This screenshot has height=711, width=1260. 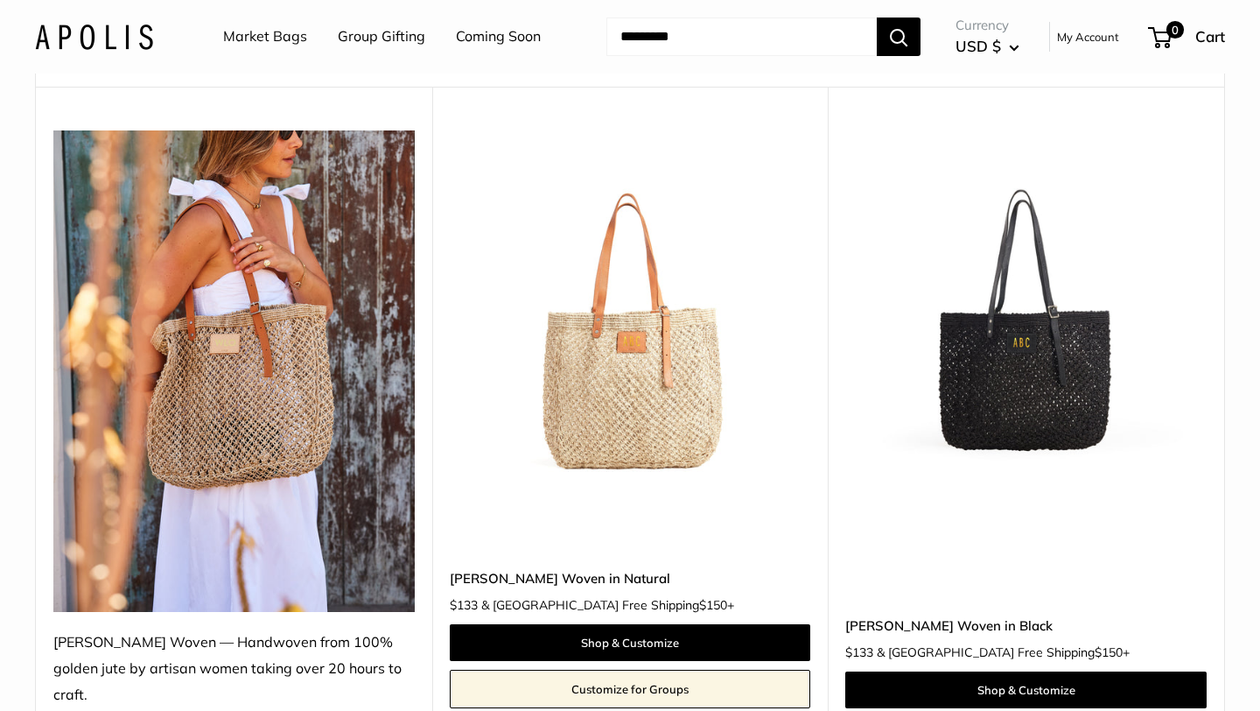 I want to click on button: Search, so click(x=899, y=37).